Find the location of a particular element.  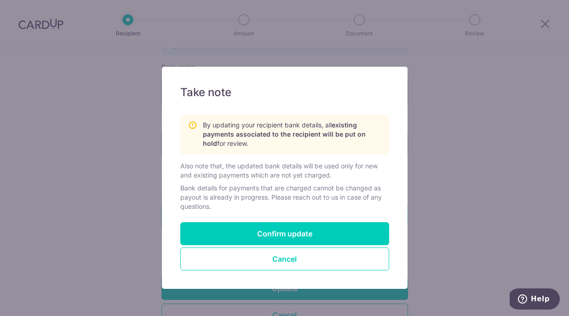

button: Confirm update is located at coordinates (285, 234).